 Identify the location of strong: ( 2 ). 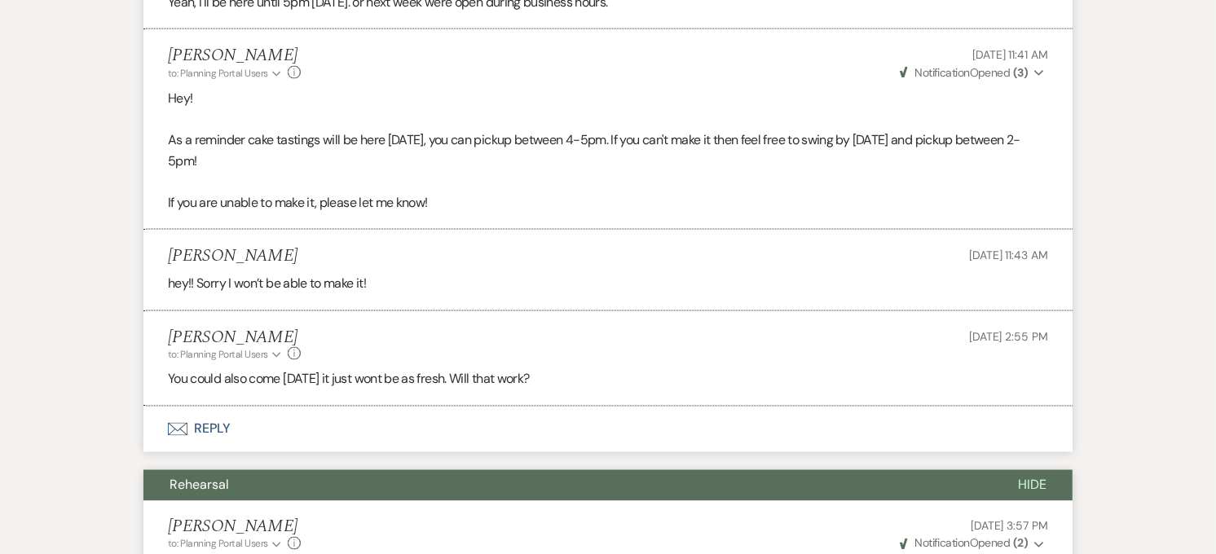
(1021, 544).